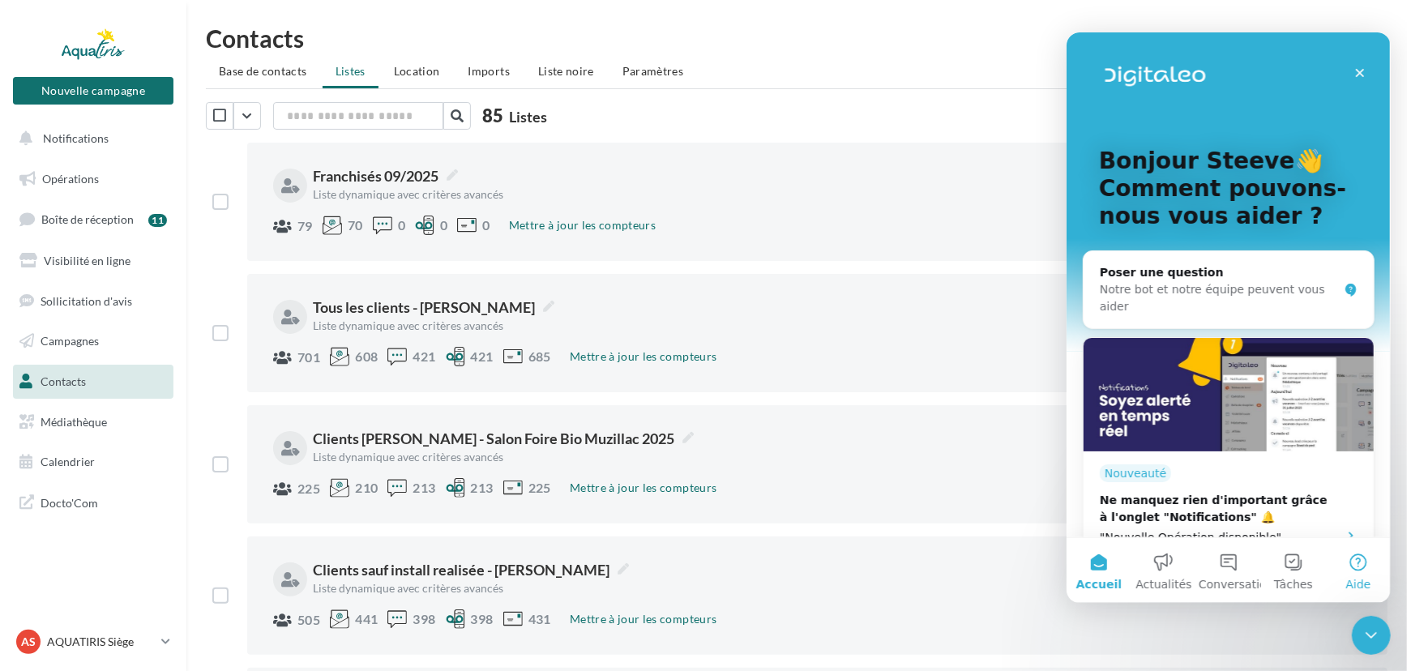  I want to click on button: Aide, so click(292, 538).